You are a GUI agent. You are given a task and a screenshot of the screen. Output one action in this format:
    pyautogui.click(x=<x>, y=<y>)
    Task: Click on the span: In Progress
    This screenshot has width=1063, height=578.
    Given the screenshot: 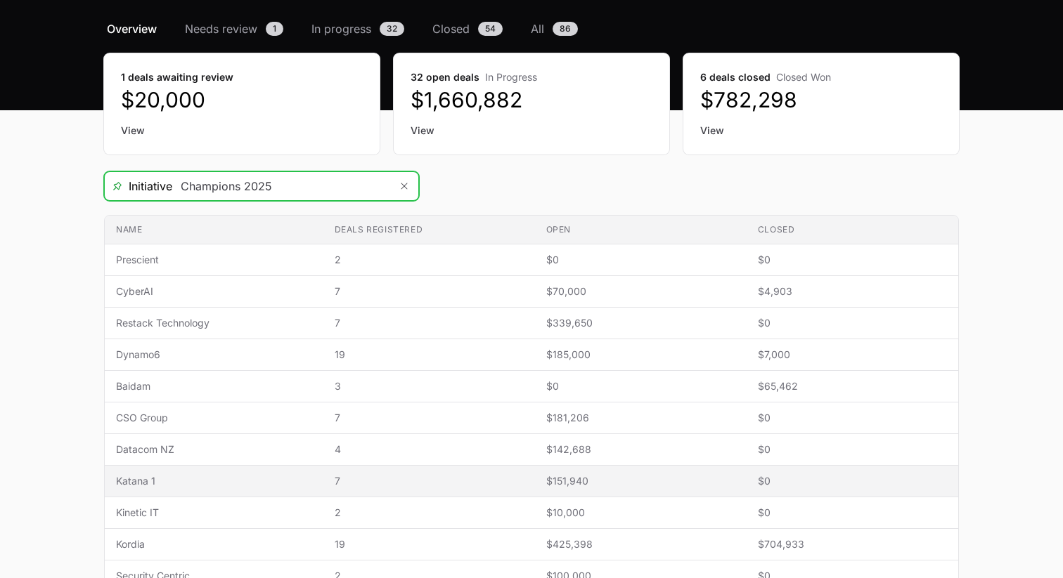 What is the action you would take?
    pyautogui.click(x=511, y=77)
    